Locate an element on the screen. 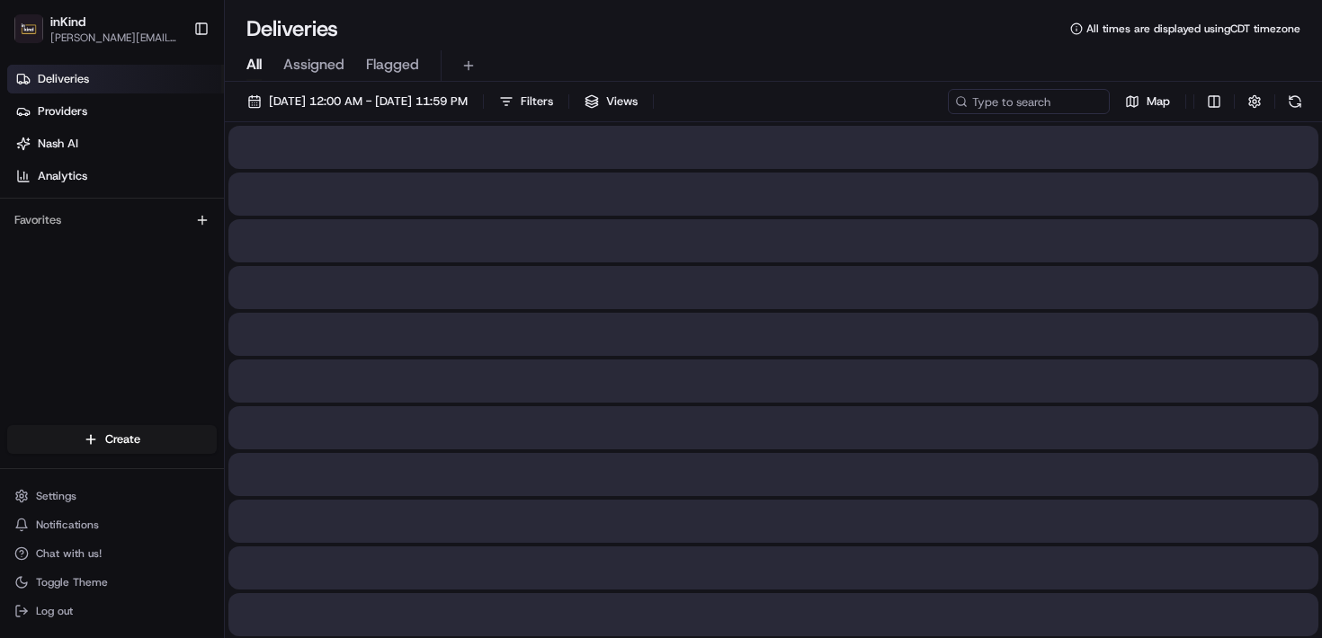 The image size is (1322, 638). span: Nash AI is located at coordinates (58, 144).